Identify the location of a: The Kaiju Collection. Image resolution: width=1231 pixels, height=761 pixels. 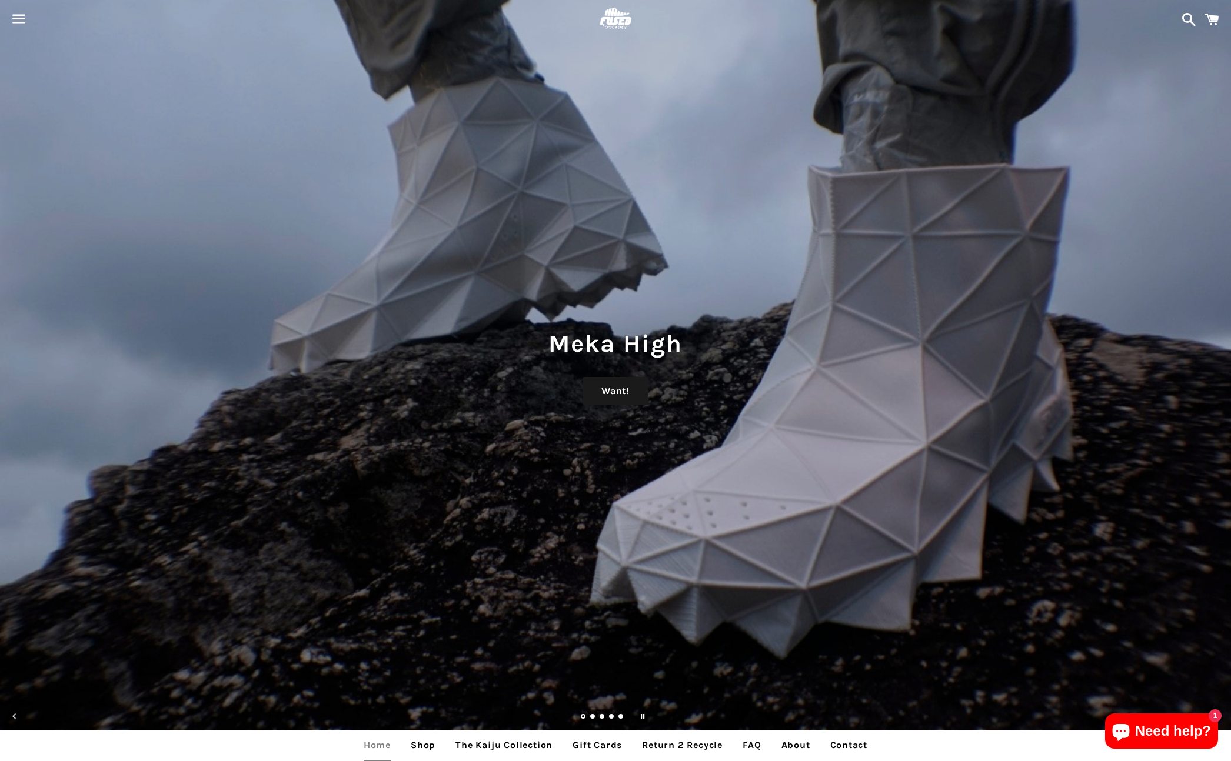
(504, 745).